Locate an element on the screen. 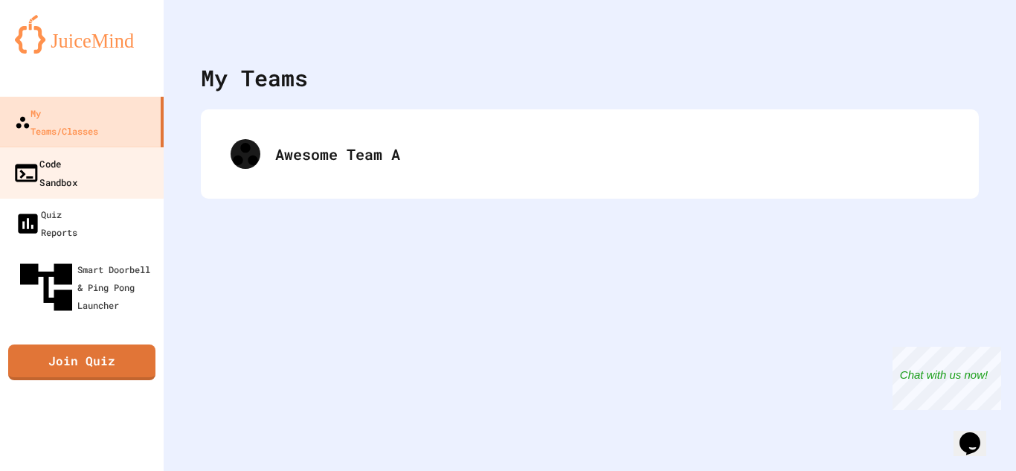  a: Join Quiz is located at coordinates (82, 362).